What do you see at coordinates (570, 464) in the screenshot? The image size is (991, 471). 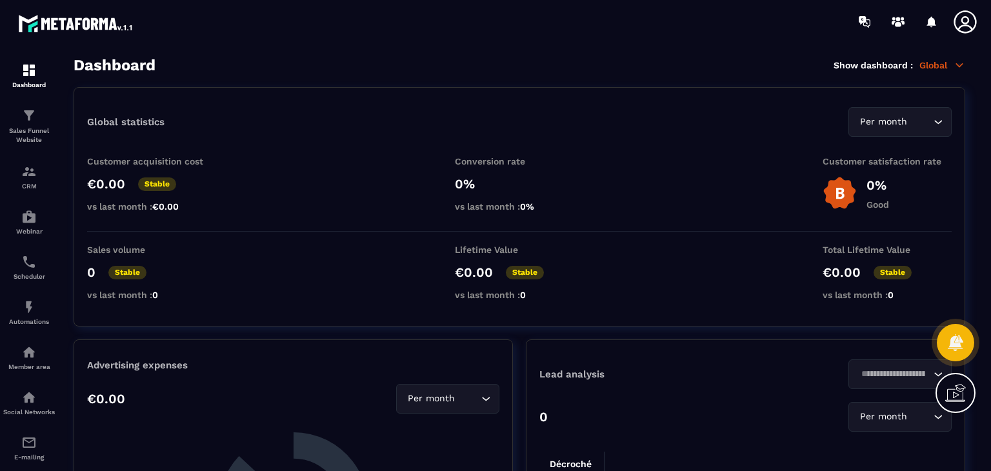 I see `tspan: Décroché` at bounding box center [570, 464].